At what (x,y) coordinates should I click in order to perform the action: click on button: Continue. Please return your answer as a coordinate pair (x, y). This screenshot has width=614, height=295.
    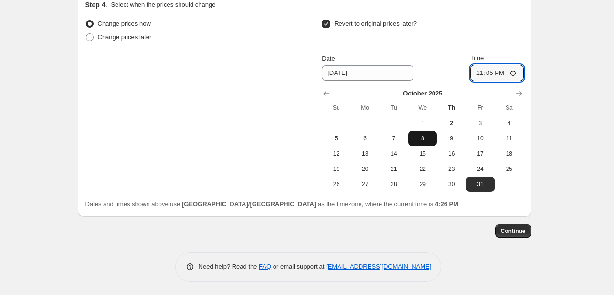
    Looking at the image, I should click on (513, 231).